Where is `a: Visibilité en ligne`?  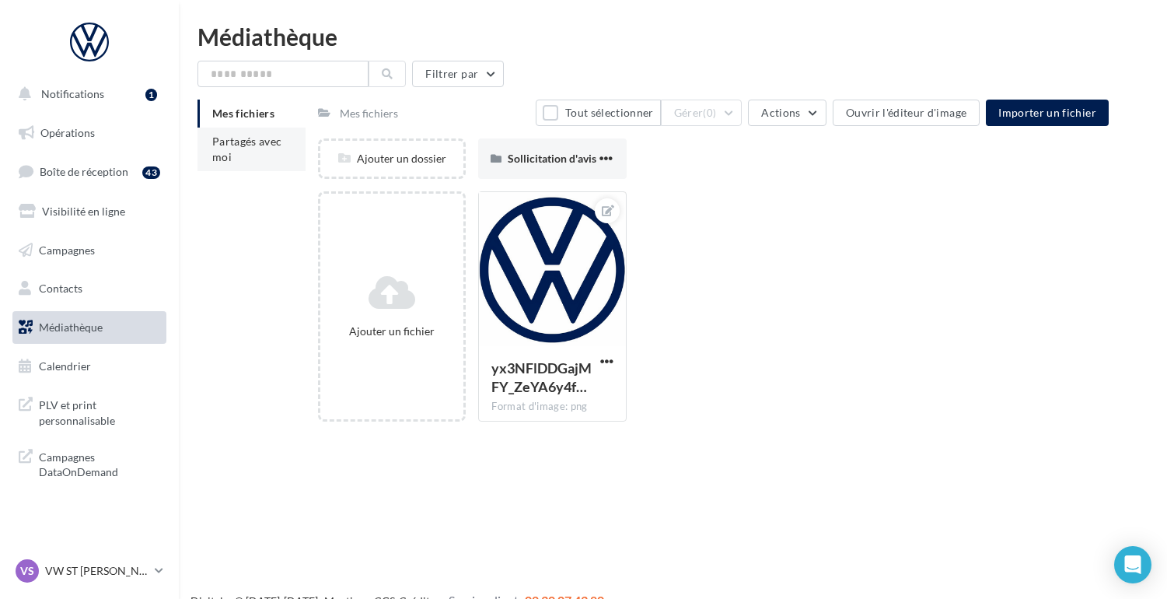 a: Visibilité en ligne is located at coordinates (89, 211).